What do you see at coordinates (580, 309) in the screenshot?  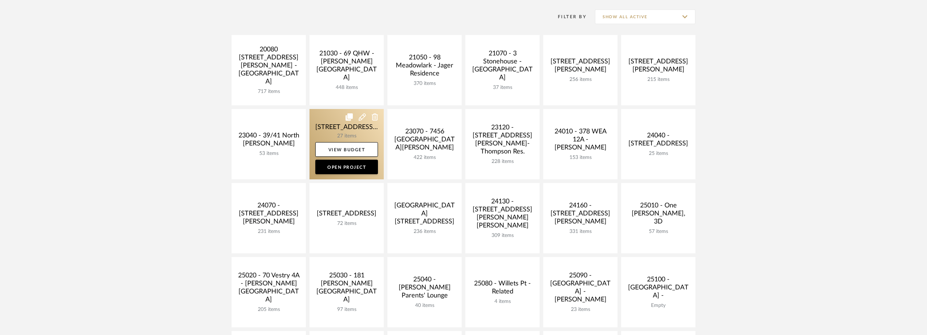 I see `div: 23 items` at bounding box center [580, 309].